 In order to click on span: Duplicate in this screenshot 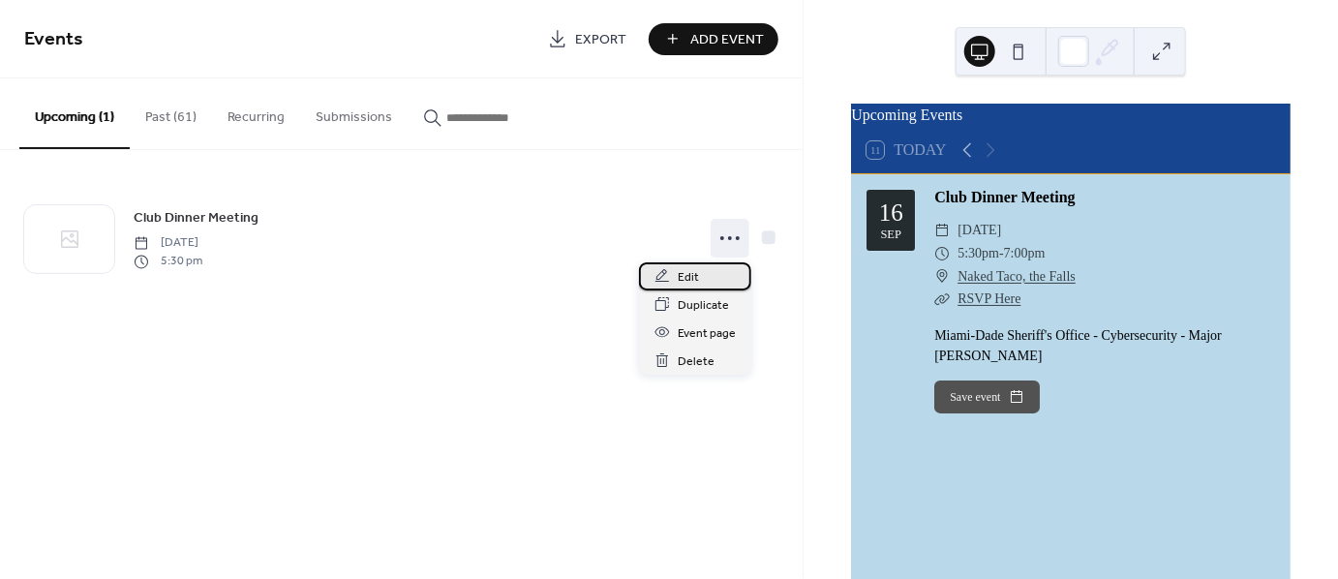, I will do `click(703, 305)`.